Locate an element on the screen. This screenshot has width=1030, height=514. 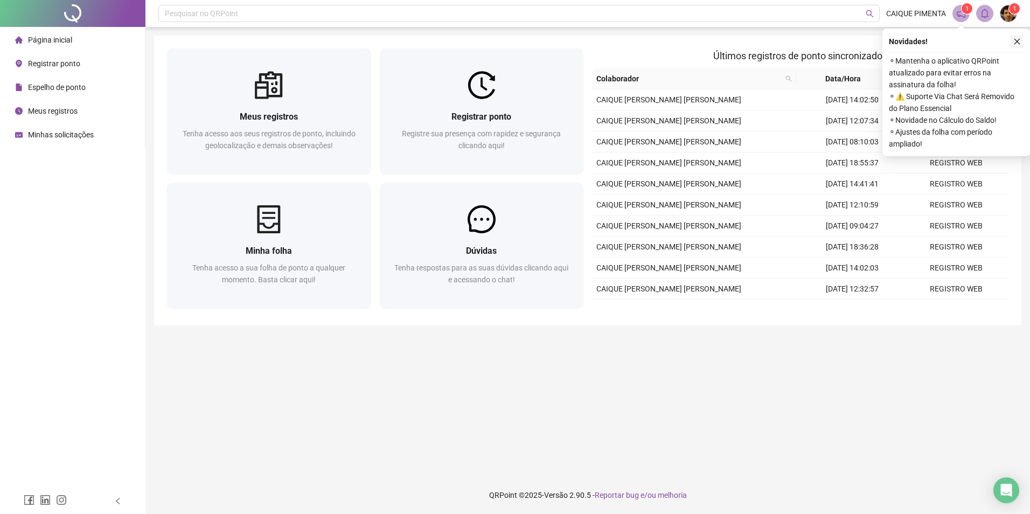
span: left is located at coordinates (118, 501).